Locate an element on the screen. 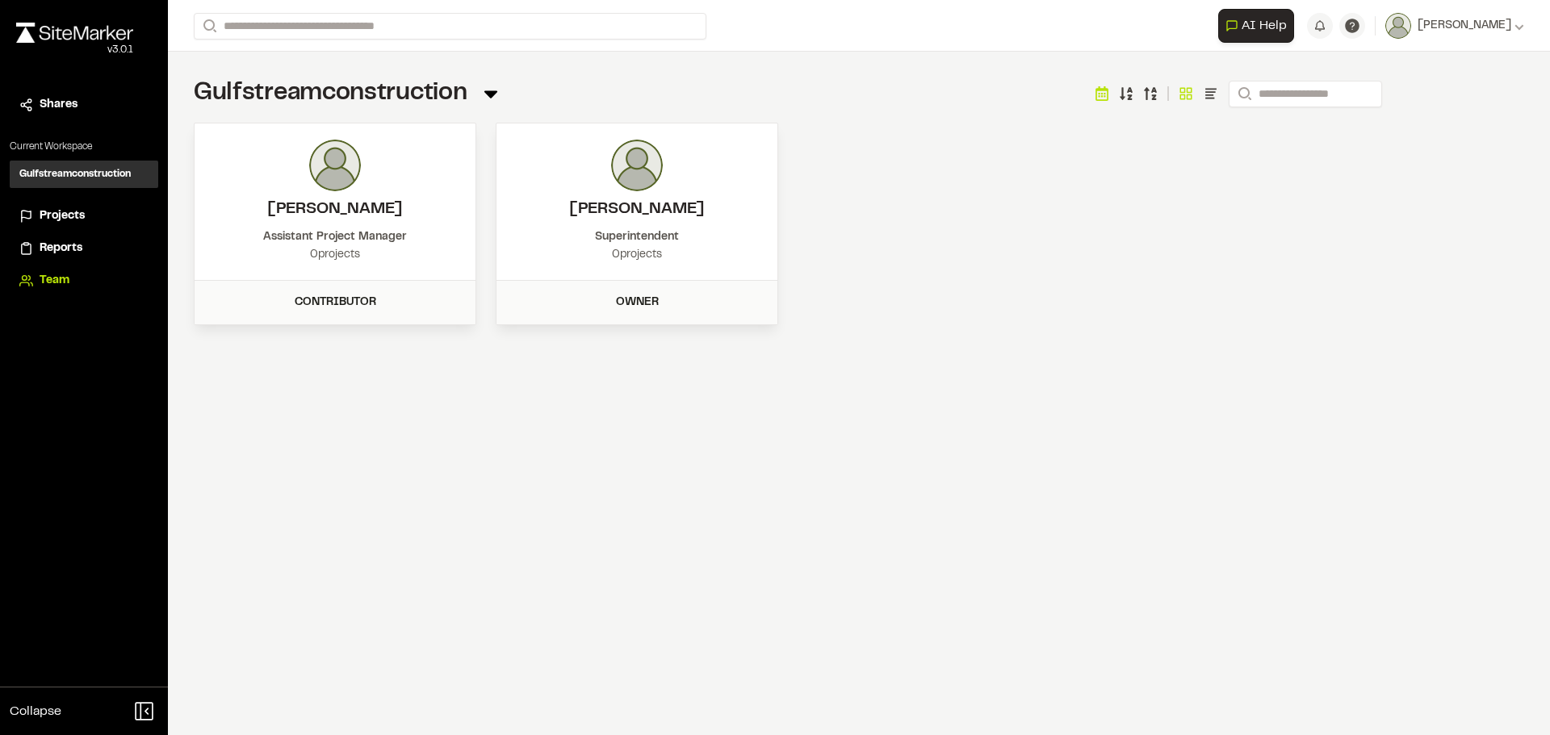 Image resolution: width=1550 pixels, height=735 pixels. div: Superintendent is located at coordinates (637, 237).